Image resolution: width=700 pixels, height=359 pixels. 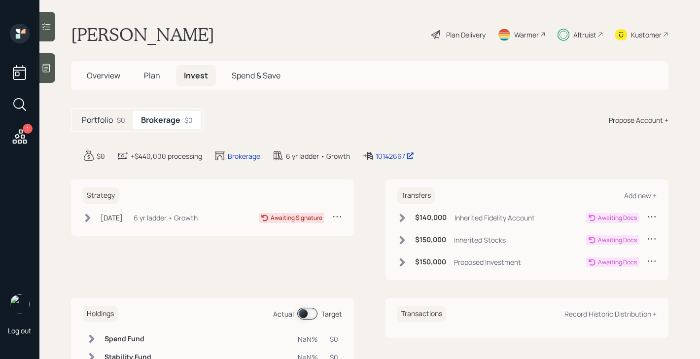 What do you see at coordinates (244, 156) in the screenshot?
I see `div: Brokerage` at bounding box center [244, 156].